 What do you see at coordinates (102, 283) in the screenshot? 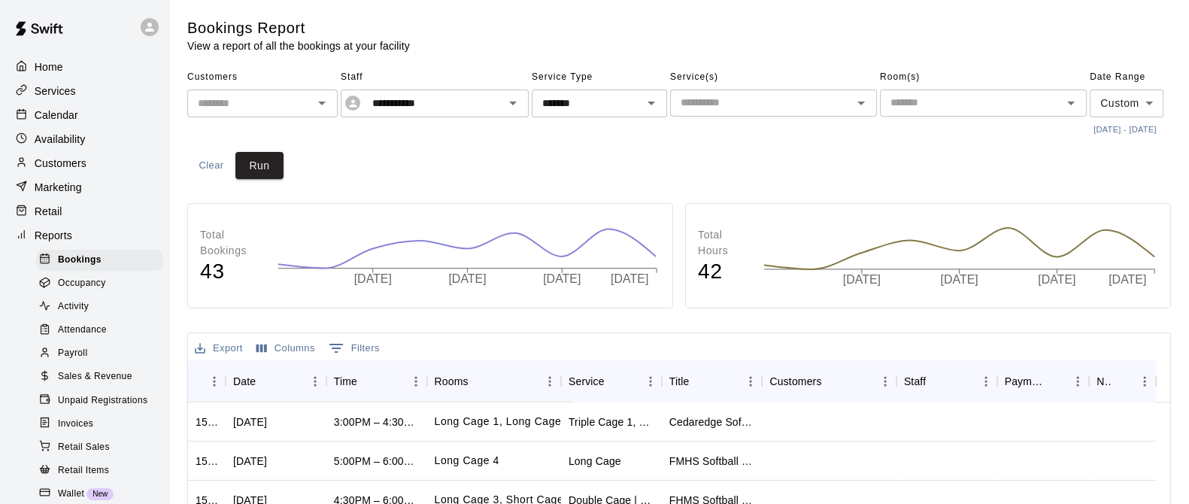
I see `a: Occupancy` at bounding box center [102, 283].